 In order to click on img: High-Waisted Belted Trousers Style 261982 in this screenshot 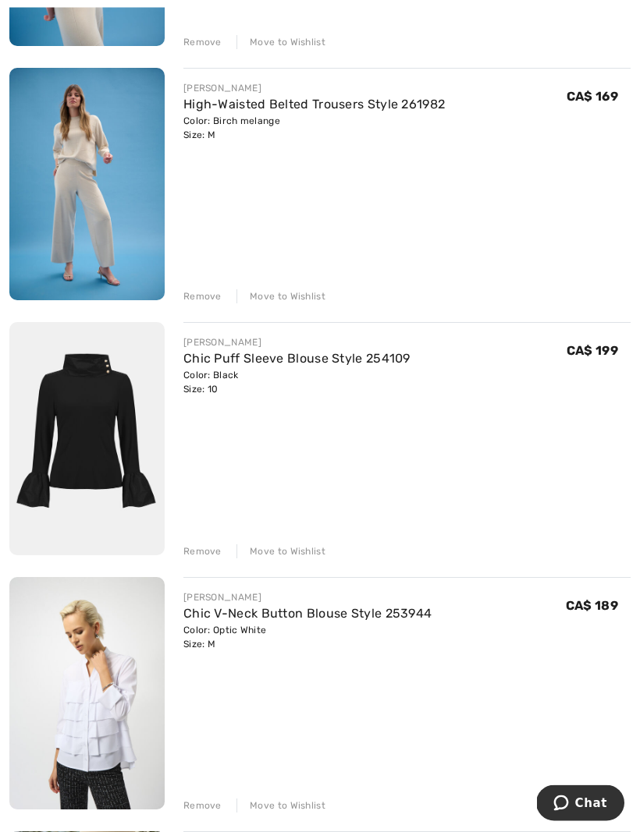, I will do `click(87, 185)`.